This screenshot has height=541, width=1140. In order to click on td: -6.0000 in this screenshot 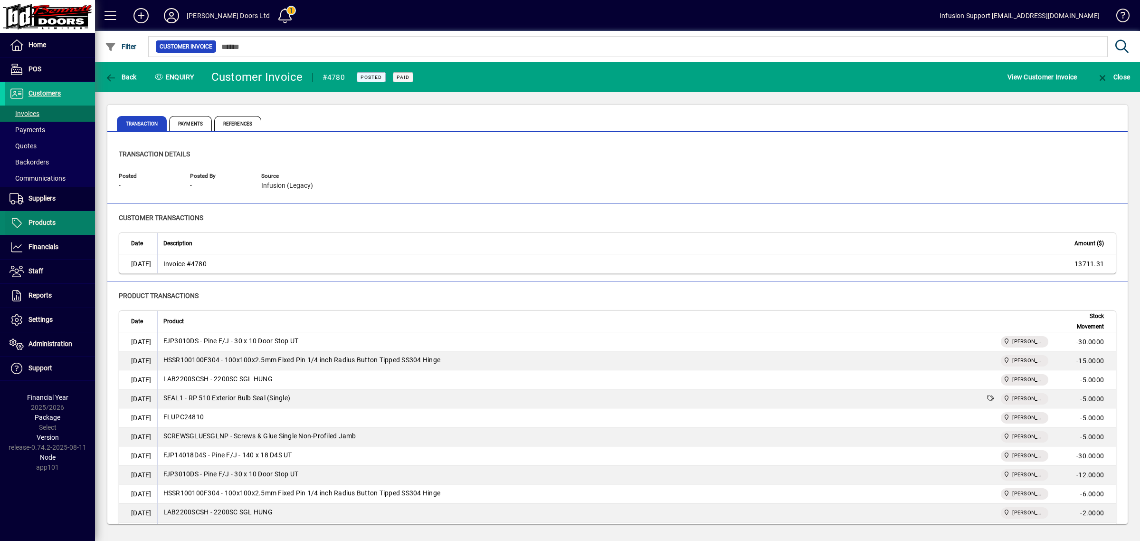, I will do `click(1088, 494)`.